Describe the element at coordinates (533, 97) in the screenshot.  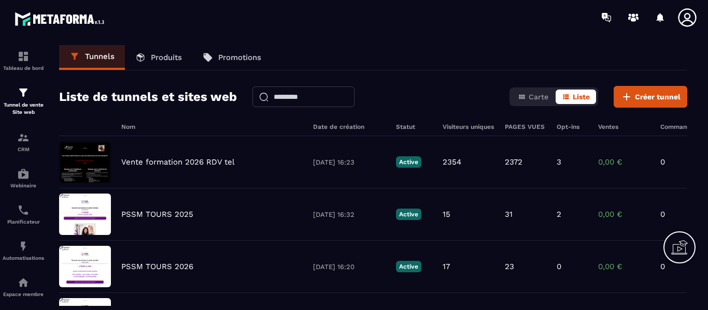
I see `button: Carte` at that location.